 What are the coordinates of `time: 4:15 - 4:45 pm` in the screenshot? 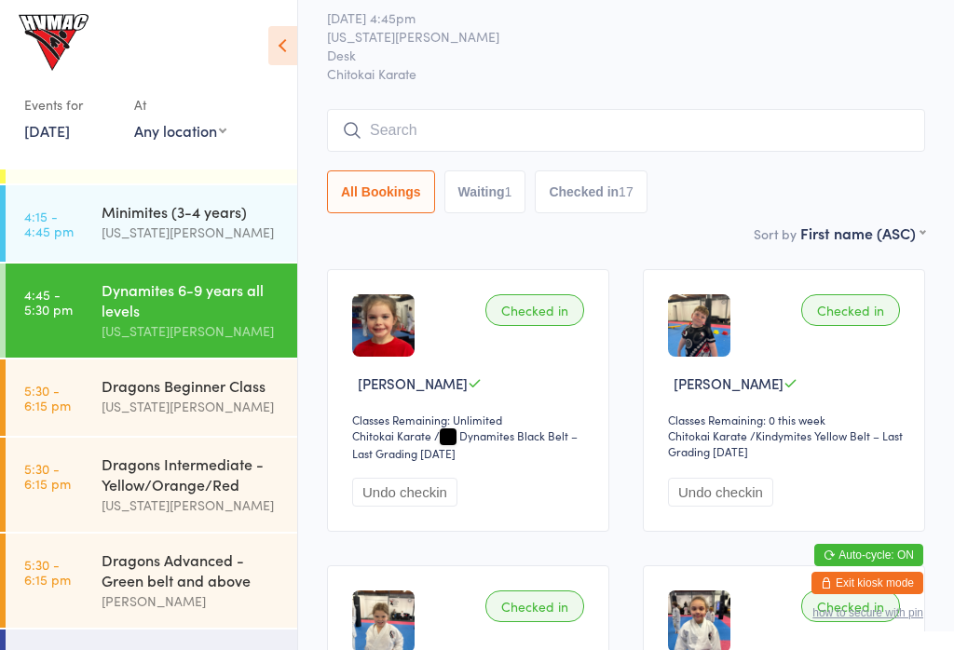 It's located at (48, 224).